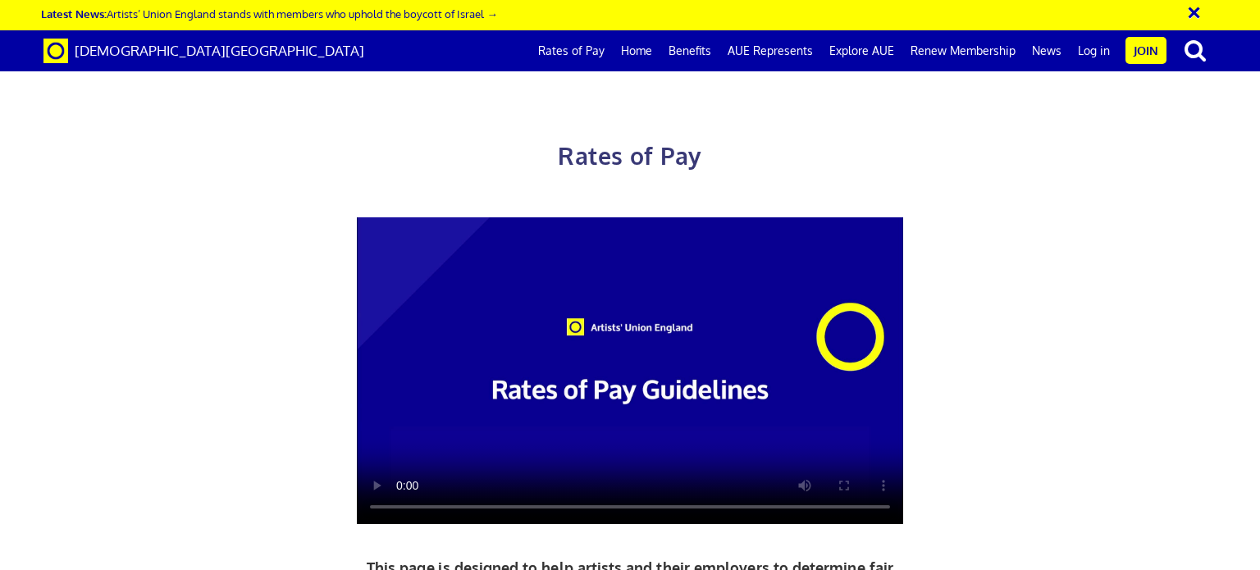  I want to click on strong: Latest News:, so click(74, 13).